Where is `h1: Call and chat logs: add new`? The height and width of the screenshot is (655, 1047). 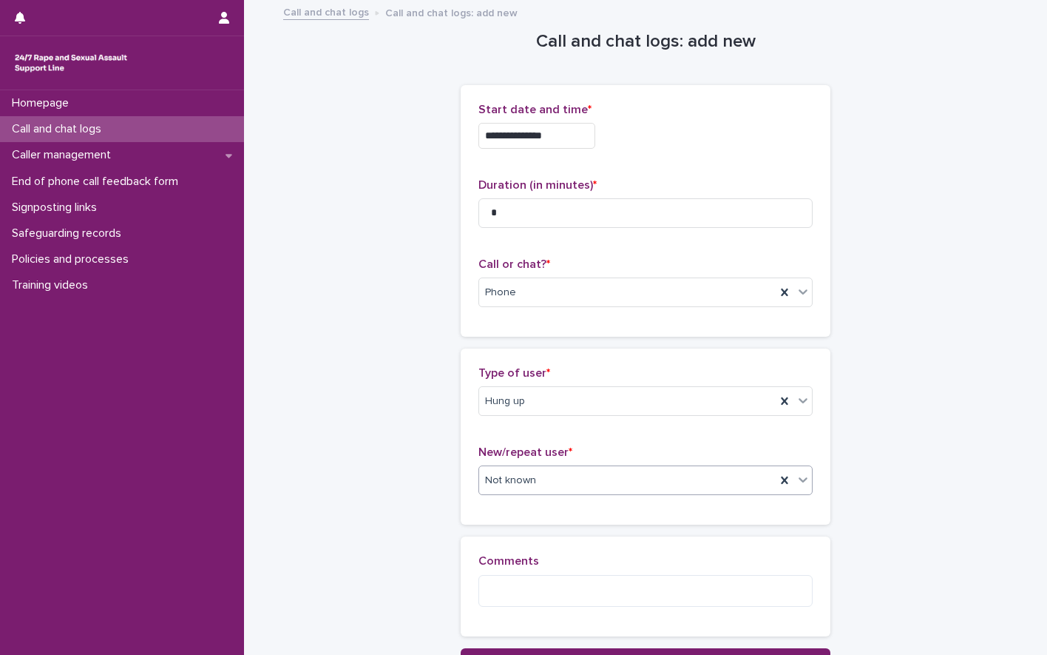
h1: Call and chat logs: add new is located at coordinates (646, 41).